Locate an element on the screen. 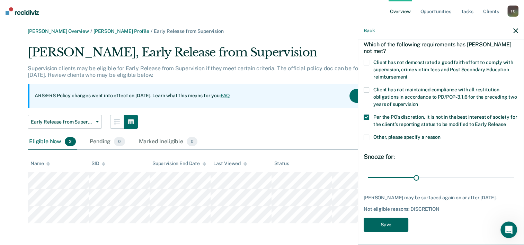 Image resolution: width=524 pixels, height=245 pixels. span: Client has not maintained compliance with all restitution obligations in accordance to PD/POP-3.1... is located at coordinates (445, 97).